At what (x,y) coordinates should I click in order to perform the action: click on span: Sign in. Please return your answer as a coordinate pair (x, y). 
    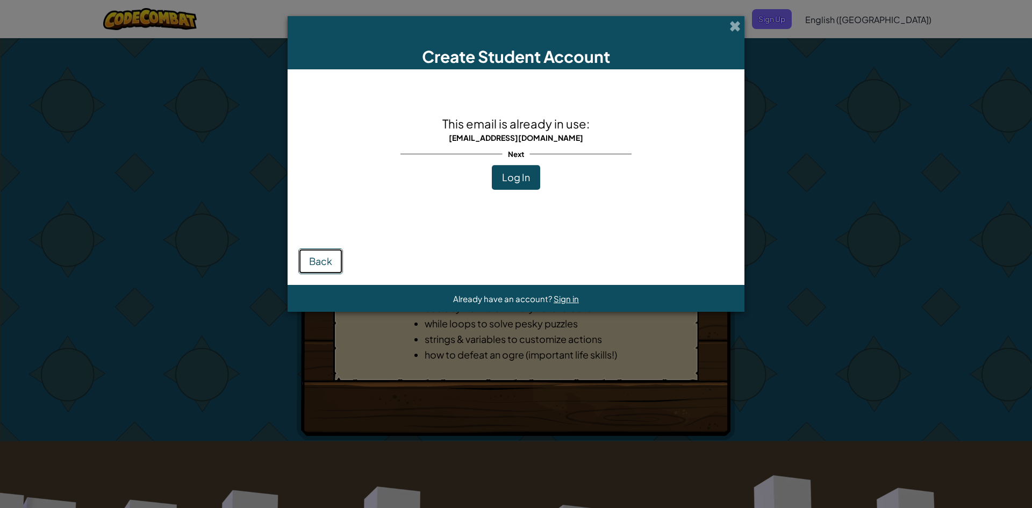
    Looking at the image, I should click on (566, 298).